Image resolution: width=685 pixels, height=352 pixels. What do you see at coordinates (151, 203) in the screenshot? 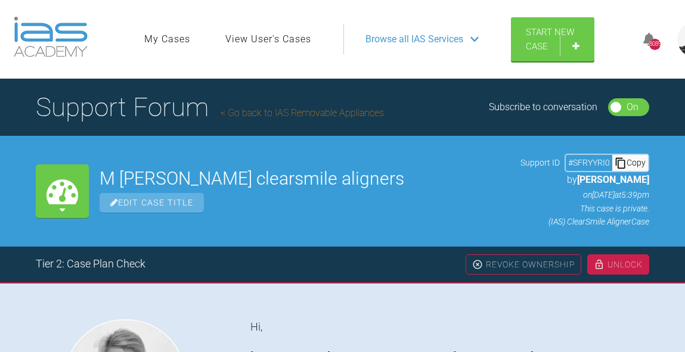
I see `span: Edit Case Title` at bounding box center [151, 203].